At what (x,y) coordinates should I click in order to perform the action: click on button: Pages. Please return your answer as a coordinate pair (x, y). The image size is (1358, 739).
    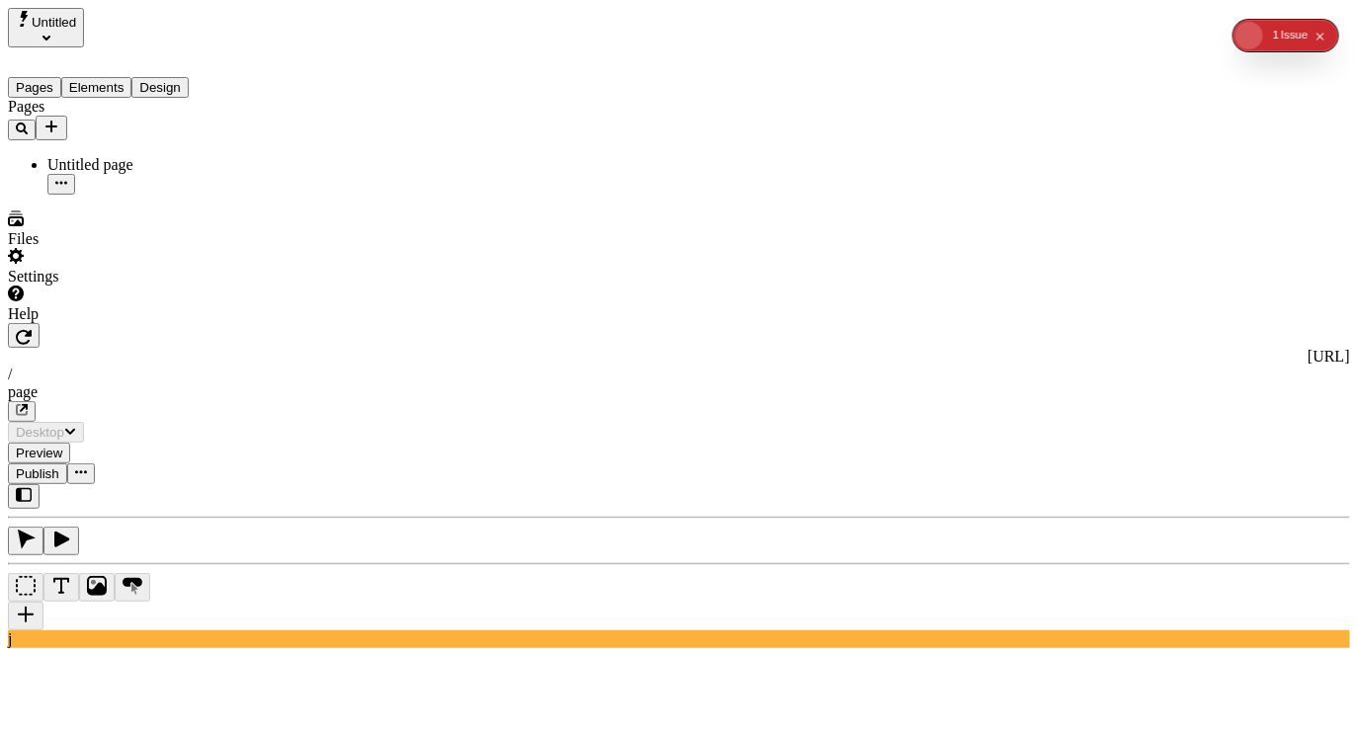
    Looking at the image, I should click on (35, 87).